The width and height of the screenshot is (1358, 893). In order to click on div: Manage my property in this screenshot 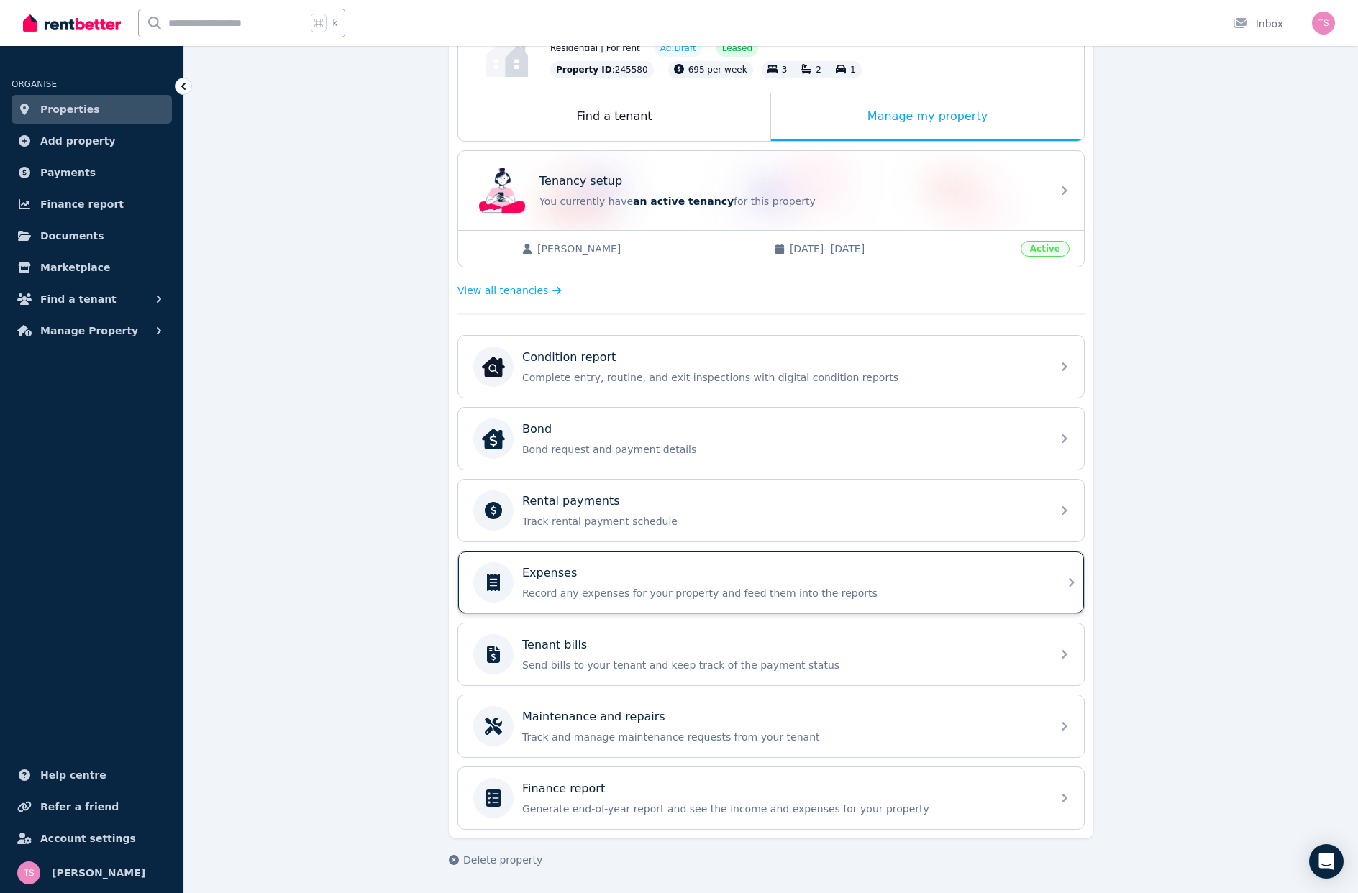, I will do `click(927, 117)`.